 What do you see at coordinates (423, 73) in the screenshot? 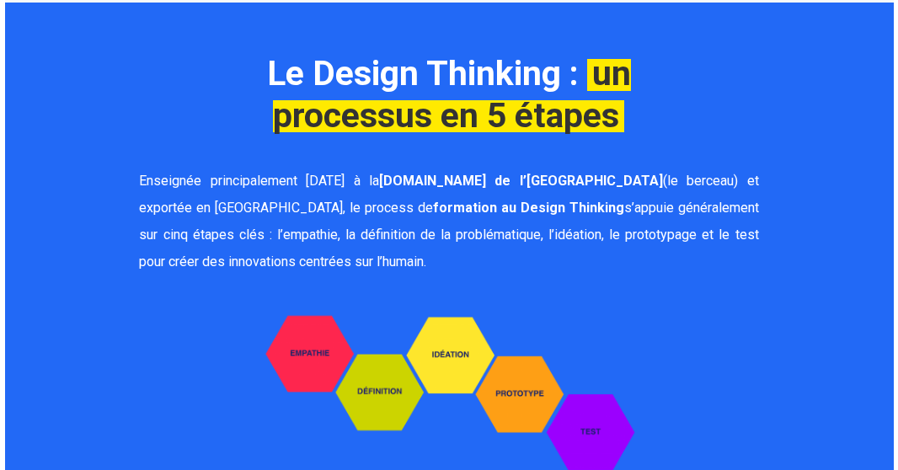
I see `span: Le Design Thinking :` at bounding box center [423, 73].